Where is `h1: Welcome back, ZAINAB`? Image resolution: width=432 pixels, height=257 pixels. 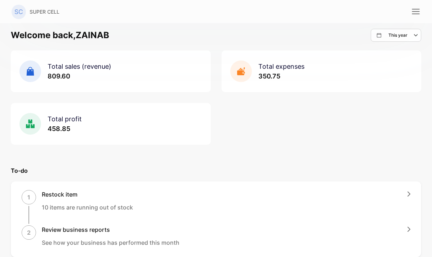
h1: Welcome back, ZAINAB is located at coordinates (60, 35).